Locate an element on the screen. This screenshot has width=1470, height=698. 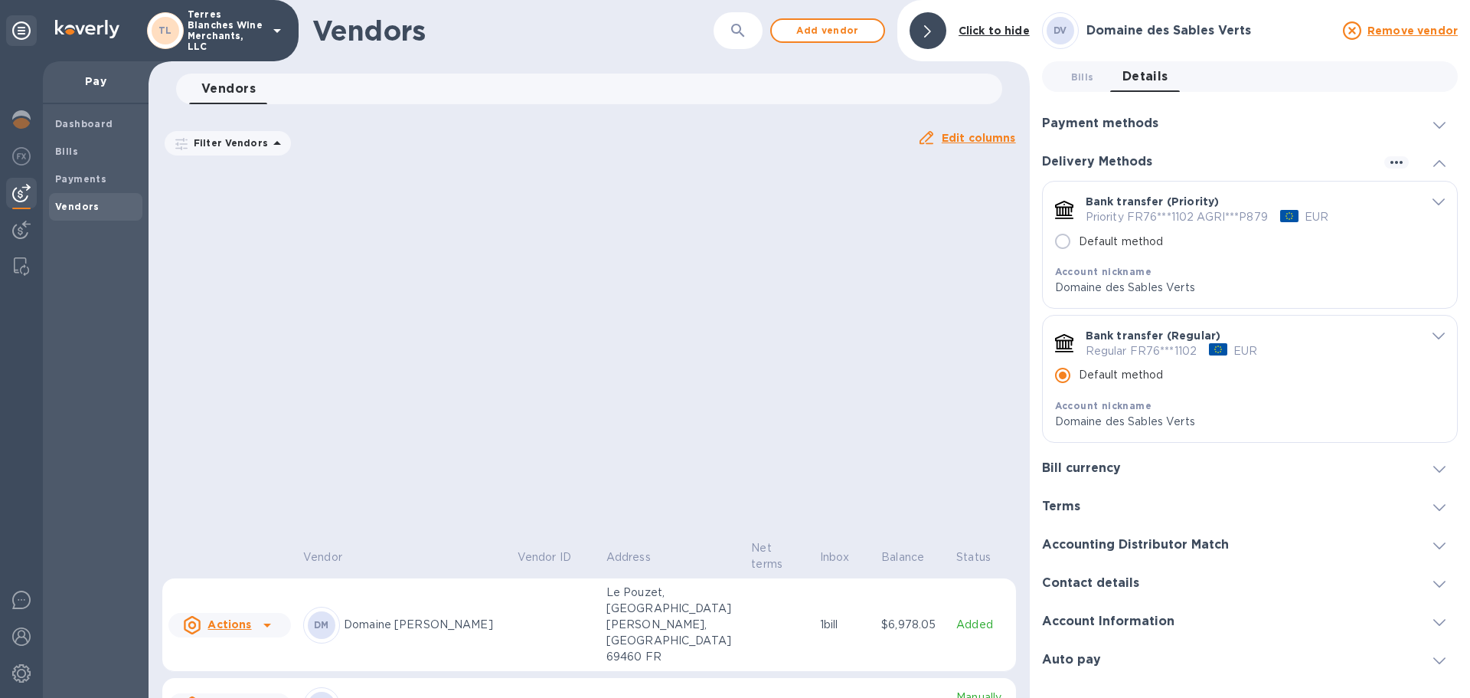
img: Logo is located at coordinates (87, 29).